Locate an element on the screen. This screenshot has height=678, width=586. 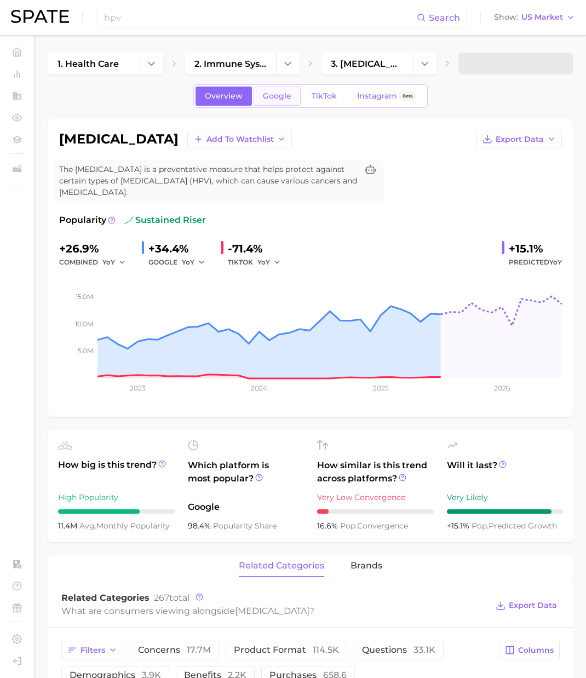
span: 2. immune system is located at coordinates (230, 63).